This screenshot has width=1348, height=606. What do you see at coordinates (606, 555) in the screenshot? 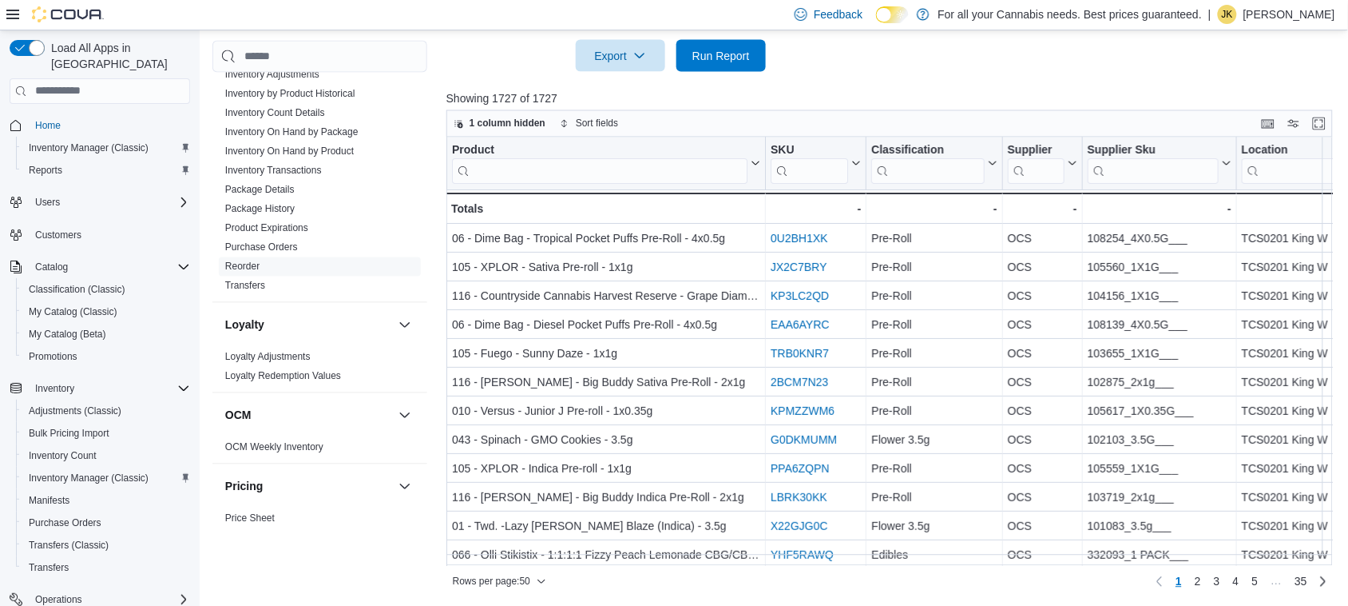
I see `div: 066 - Olli Stikistix - 1:1:1:1 Fizzy Peach Lemonade CBG/CBN/THC/CBD - 1pc` at bounding box center [606, 555].